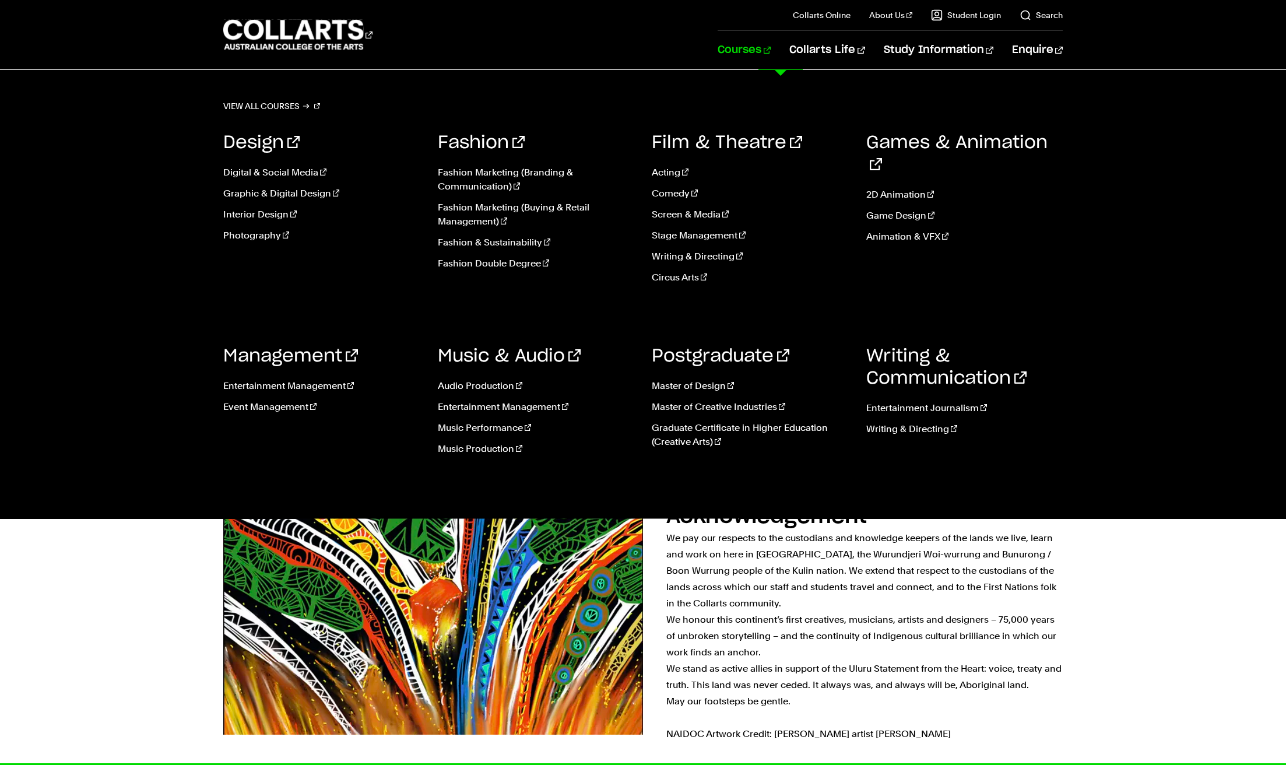 The height and width of the screenshot is (765, 1286). Describe the element at coordinates (822, 15) in the screenshot. I see `a: Collarts Online` at that location.